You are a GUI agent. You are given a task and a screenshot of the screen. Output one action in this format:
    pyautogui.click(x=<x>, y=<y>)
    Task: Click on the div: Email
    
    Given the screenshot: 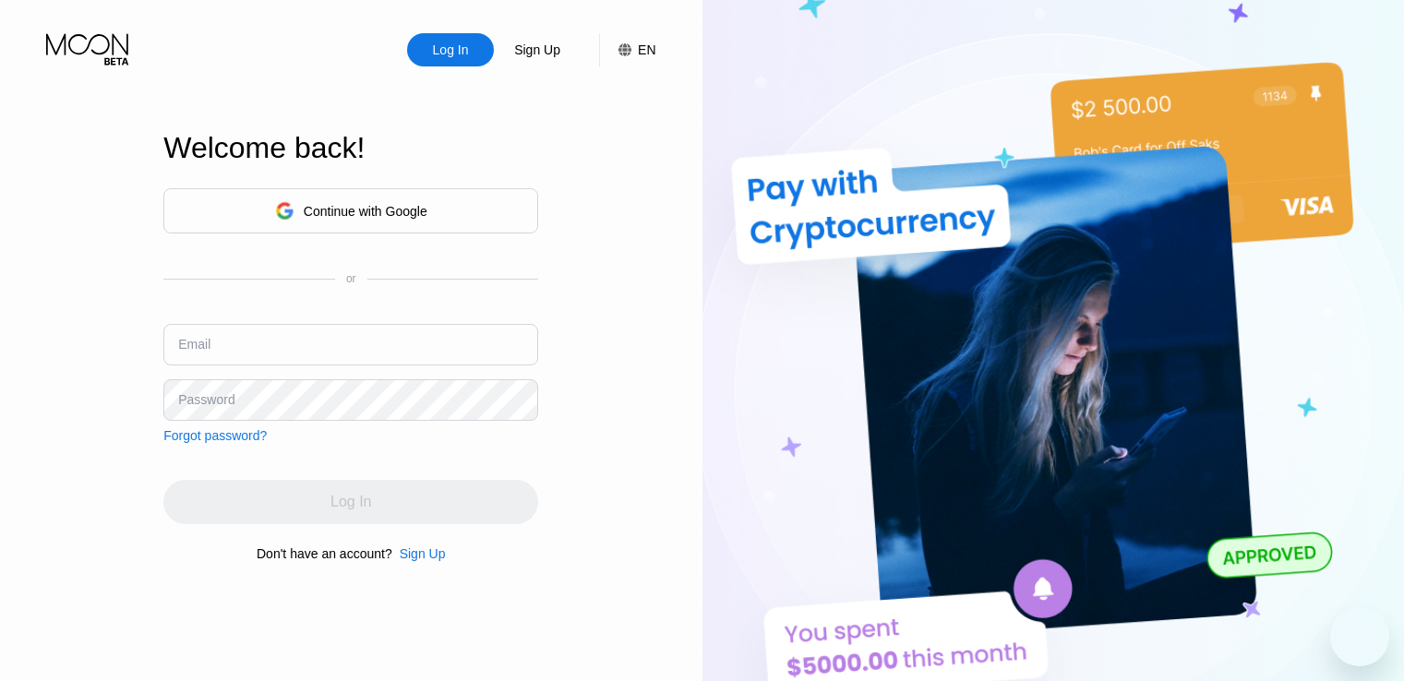 What is the action you would take?
    pyautogui.click(x=194, y=344)
    